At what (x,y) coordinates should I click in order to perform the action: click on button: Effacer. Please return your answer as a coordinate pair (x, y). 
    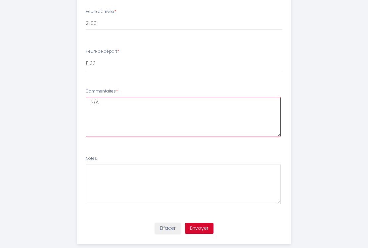
    Looking at the image, I should click on (168, 228).